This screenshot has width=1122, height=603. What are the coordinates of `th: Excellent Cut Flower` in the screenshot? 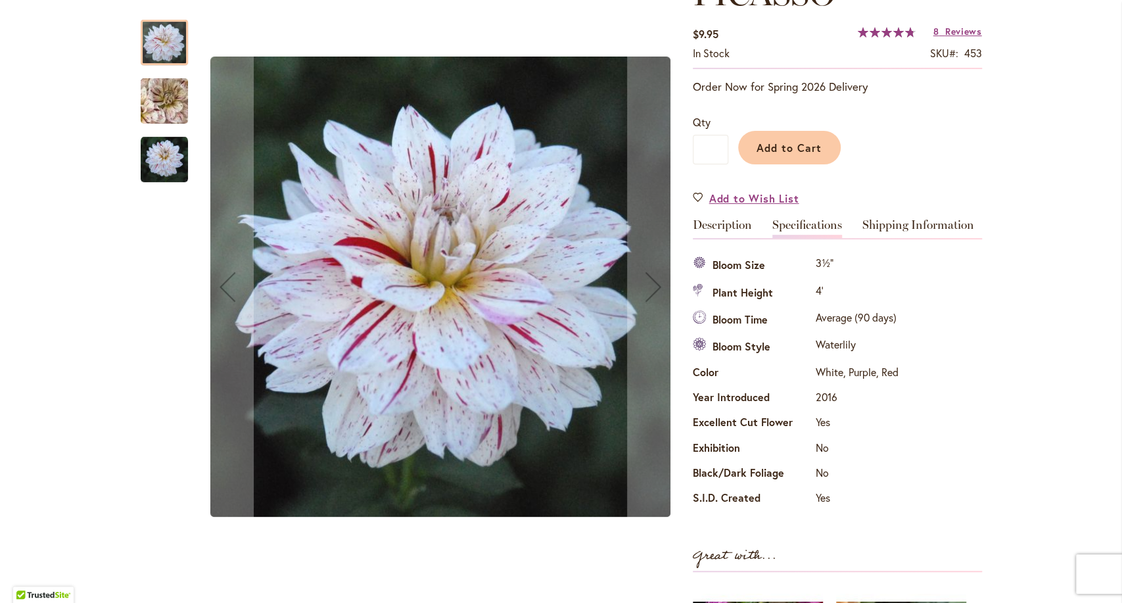 It's located at (753, 424).